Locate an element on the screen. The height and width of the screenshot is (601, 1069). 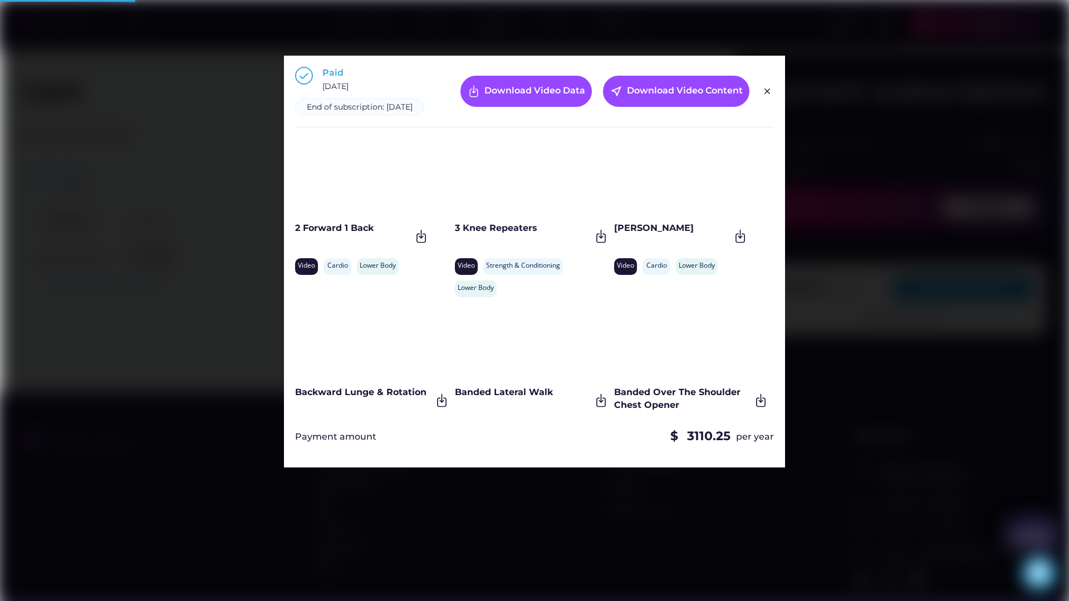
div: Payment amount is located at coordinates (336, 437).